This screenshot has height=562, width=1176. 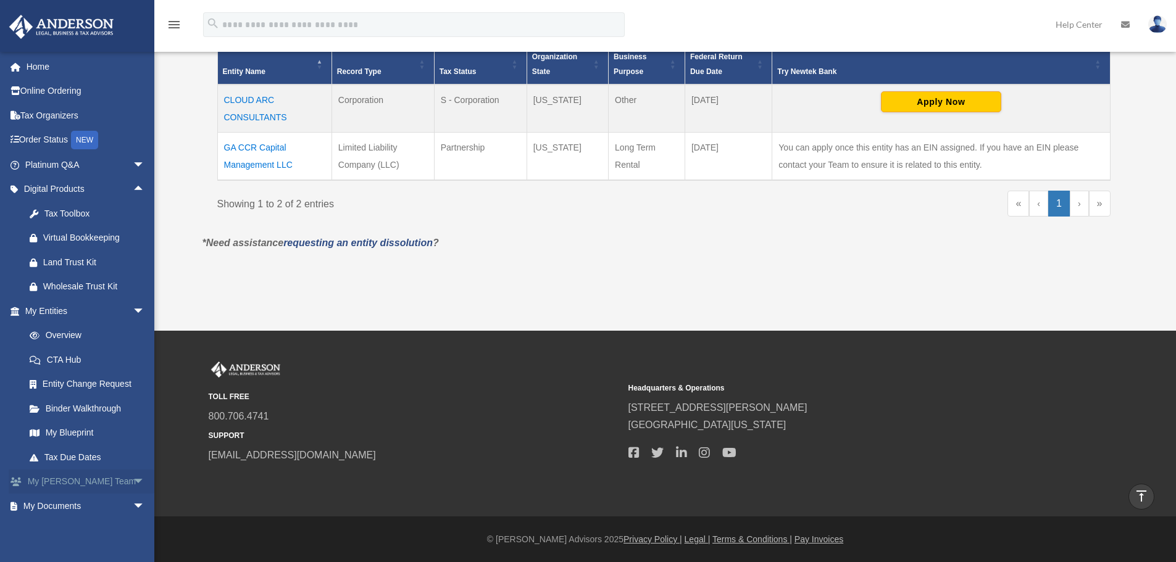 What do you see at coordinates (96, 286) in the screenshot?
I see `div: Wholesale Trust Kit` at bounding box center [96, 286].